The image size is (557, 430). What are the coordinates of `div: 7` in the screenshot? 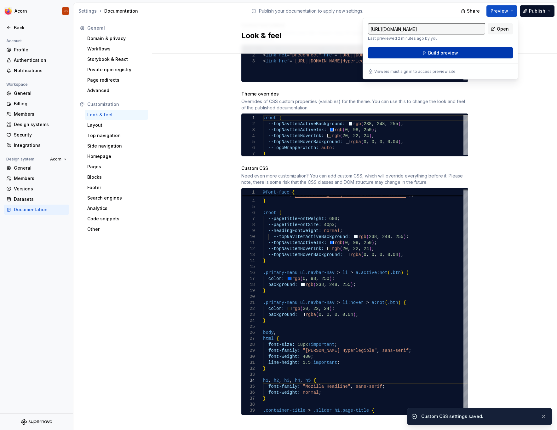 It's located at (248, 154).